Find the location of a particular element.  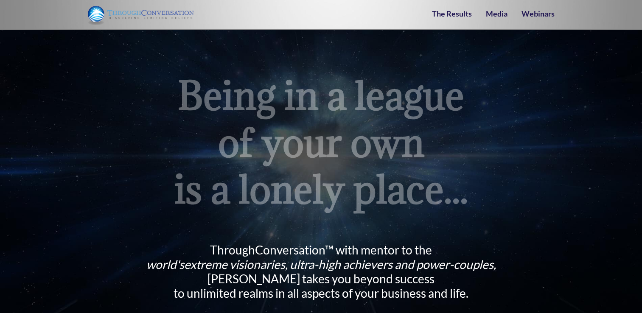

i: world's is located at coordinates (321, 264).